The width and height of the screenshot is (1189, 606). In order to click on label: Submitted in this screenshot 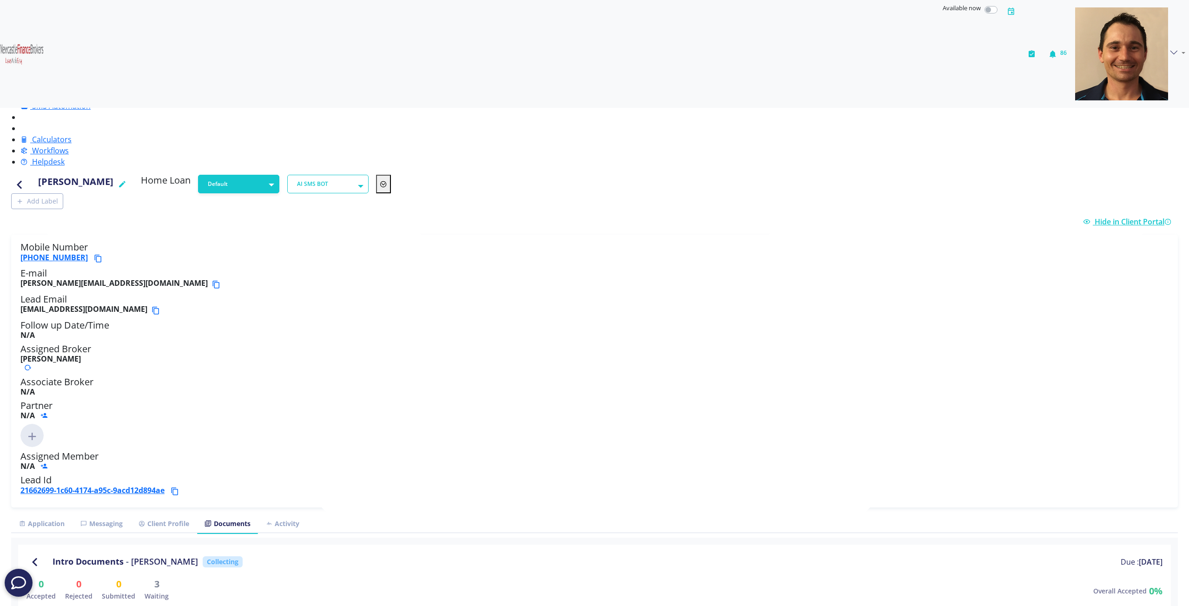, I will do `click(119, 596)`.